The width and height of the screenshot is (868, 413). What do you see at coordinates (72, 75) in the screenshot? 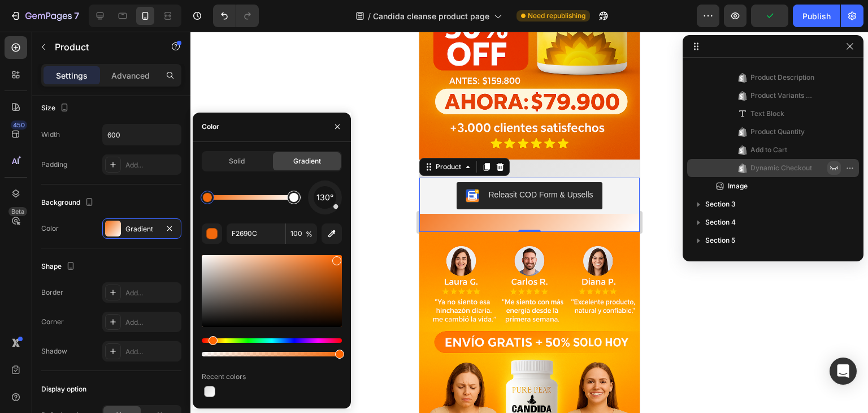
I see `p: Settings` at bounding box center [72, 75].